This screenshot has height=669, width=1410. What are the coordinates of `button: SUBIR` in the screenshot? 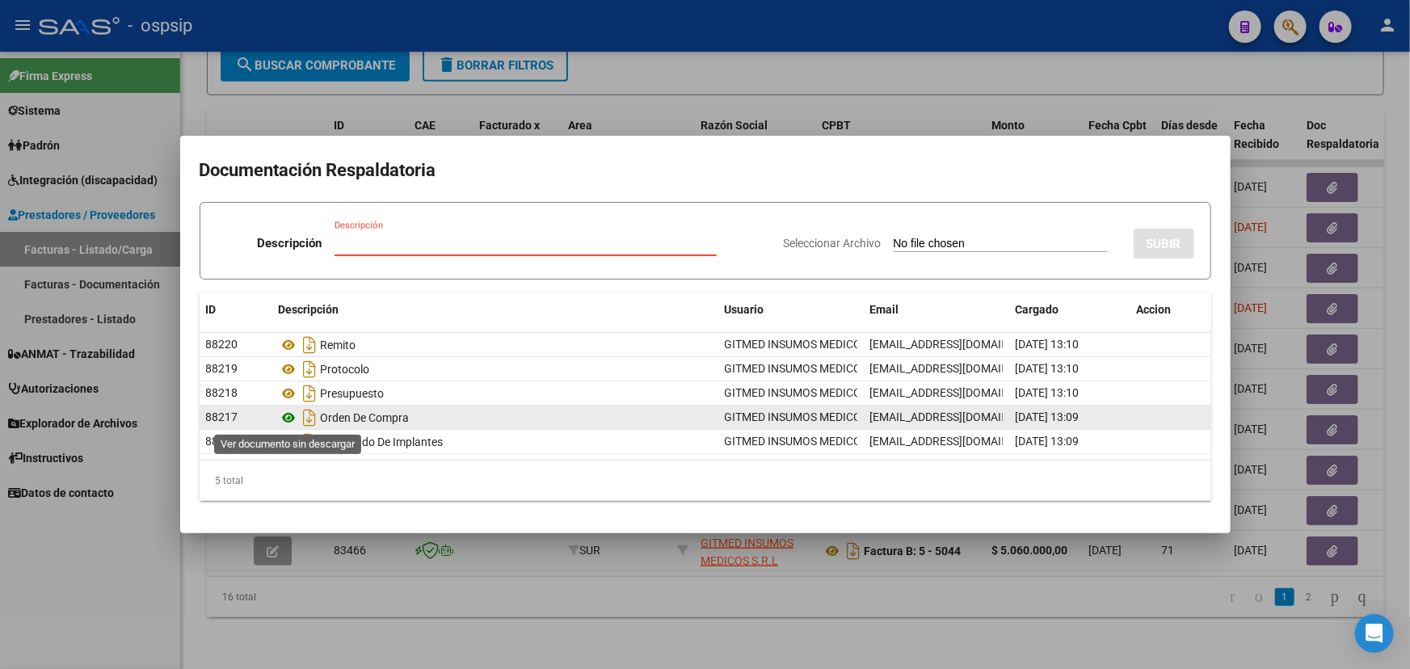 It's located at (1164, 243).